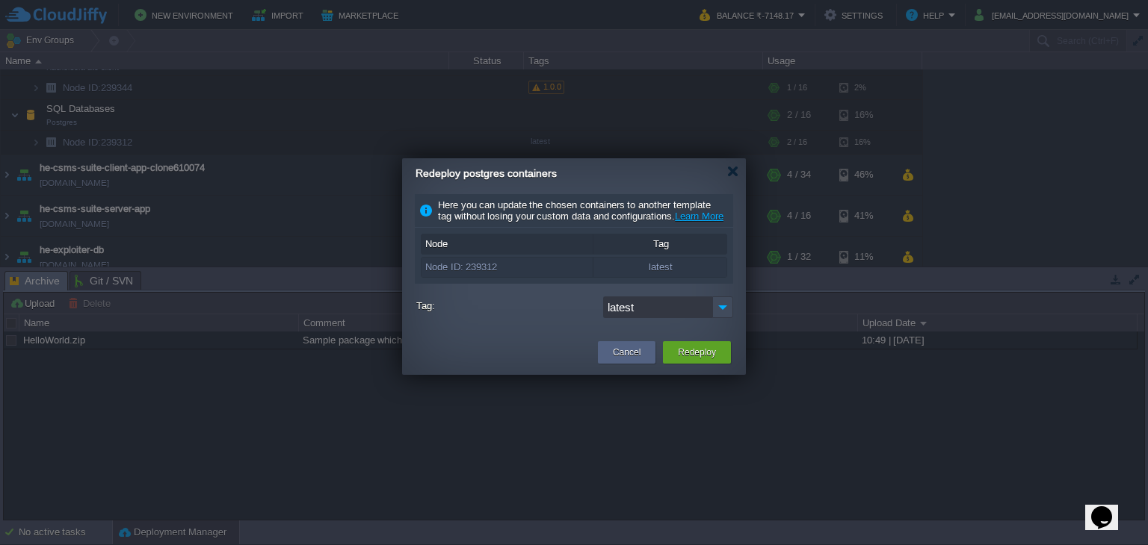 This screenshot has width=1148, height=545. Describe the element at coordinates (661, 268) in the screenshot. I see `div: latest` at that location.